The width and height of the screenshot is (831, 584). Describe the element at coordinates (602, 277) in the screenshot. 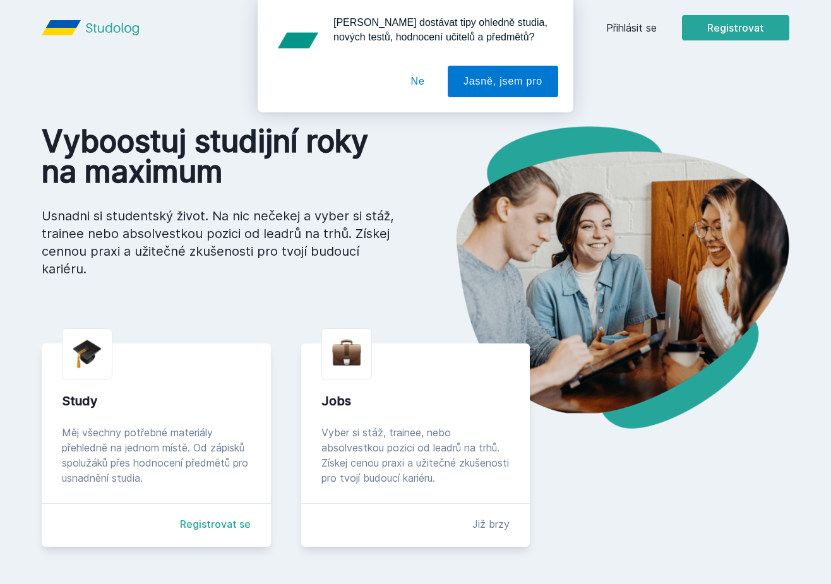

I see `img: hero.png` at that location.